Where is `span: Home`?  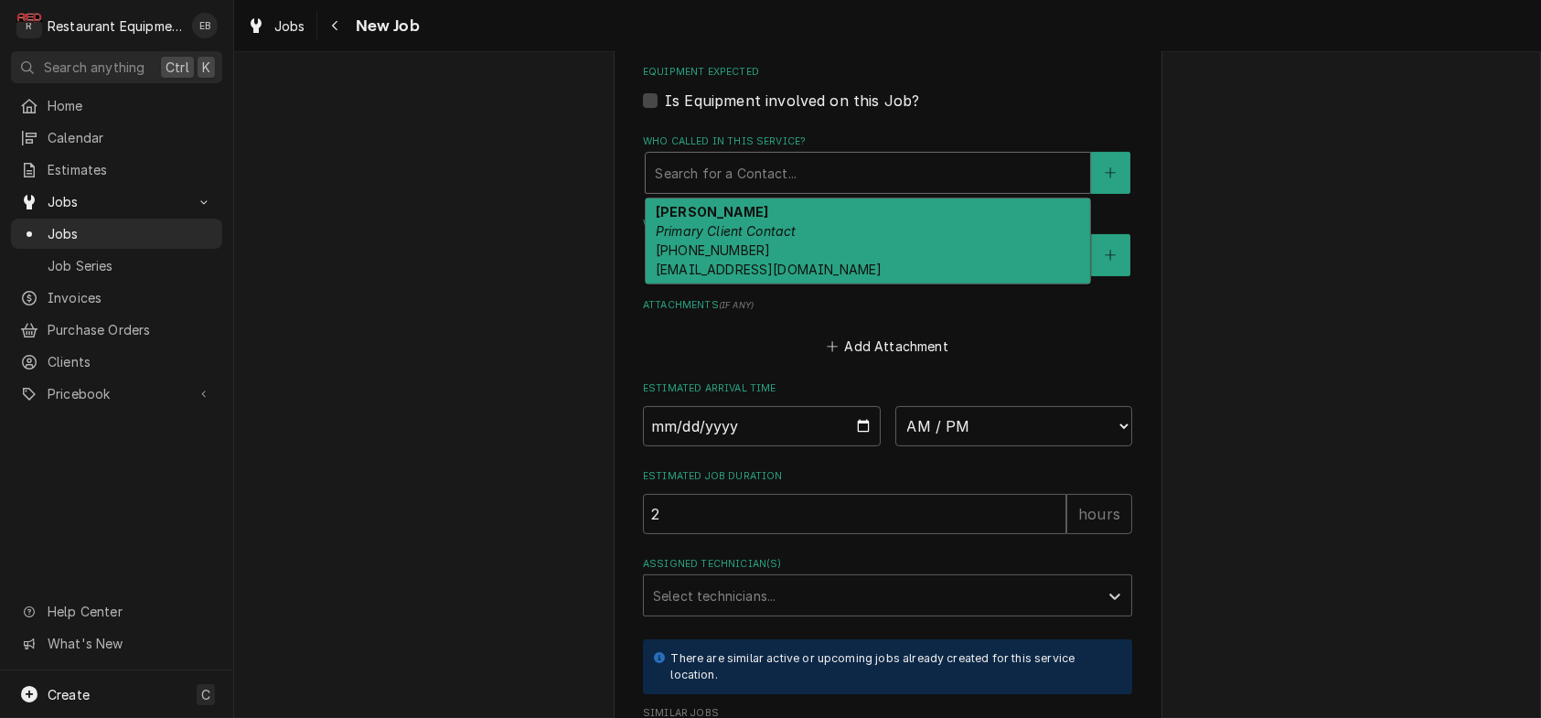
span: Home is located at coordinates (130, 105).